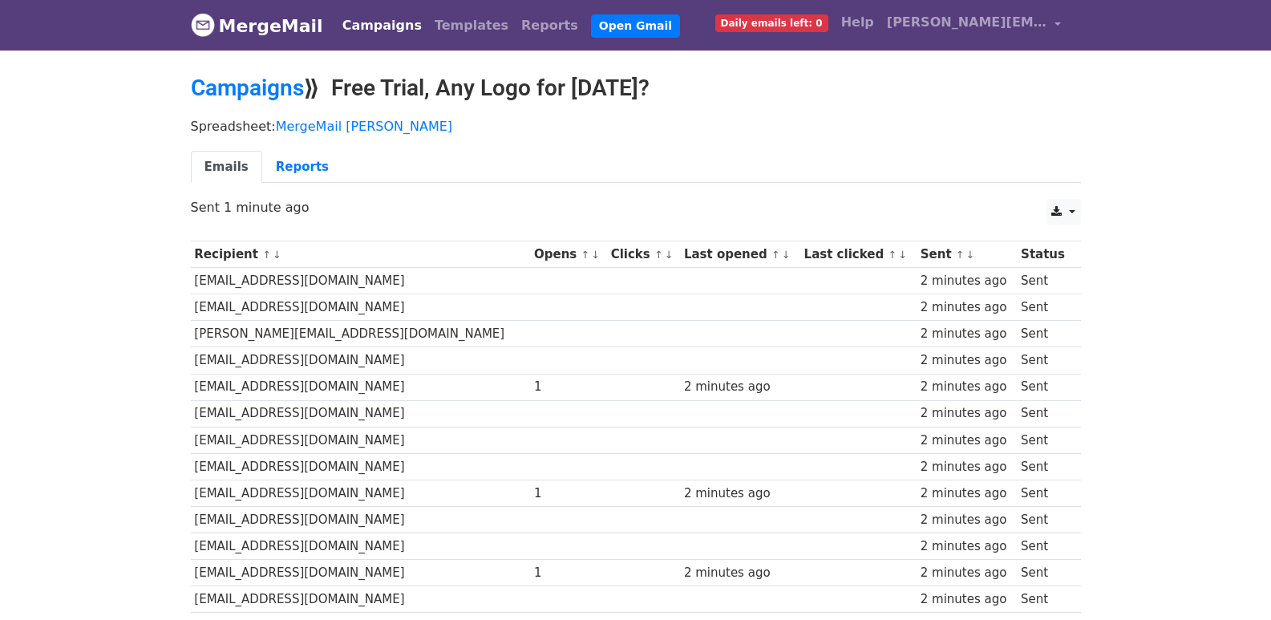 This screenshot has width=1271, height=620. Describe the element at coordinates (643, 254) in the screenshot. I see `th: Clicks` at that location.